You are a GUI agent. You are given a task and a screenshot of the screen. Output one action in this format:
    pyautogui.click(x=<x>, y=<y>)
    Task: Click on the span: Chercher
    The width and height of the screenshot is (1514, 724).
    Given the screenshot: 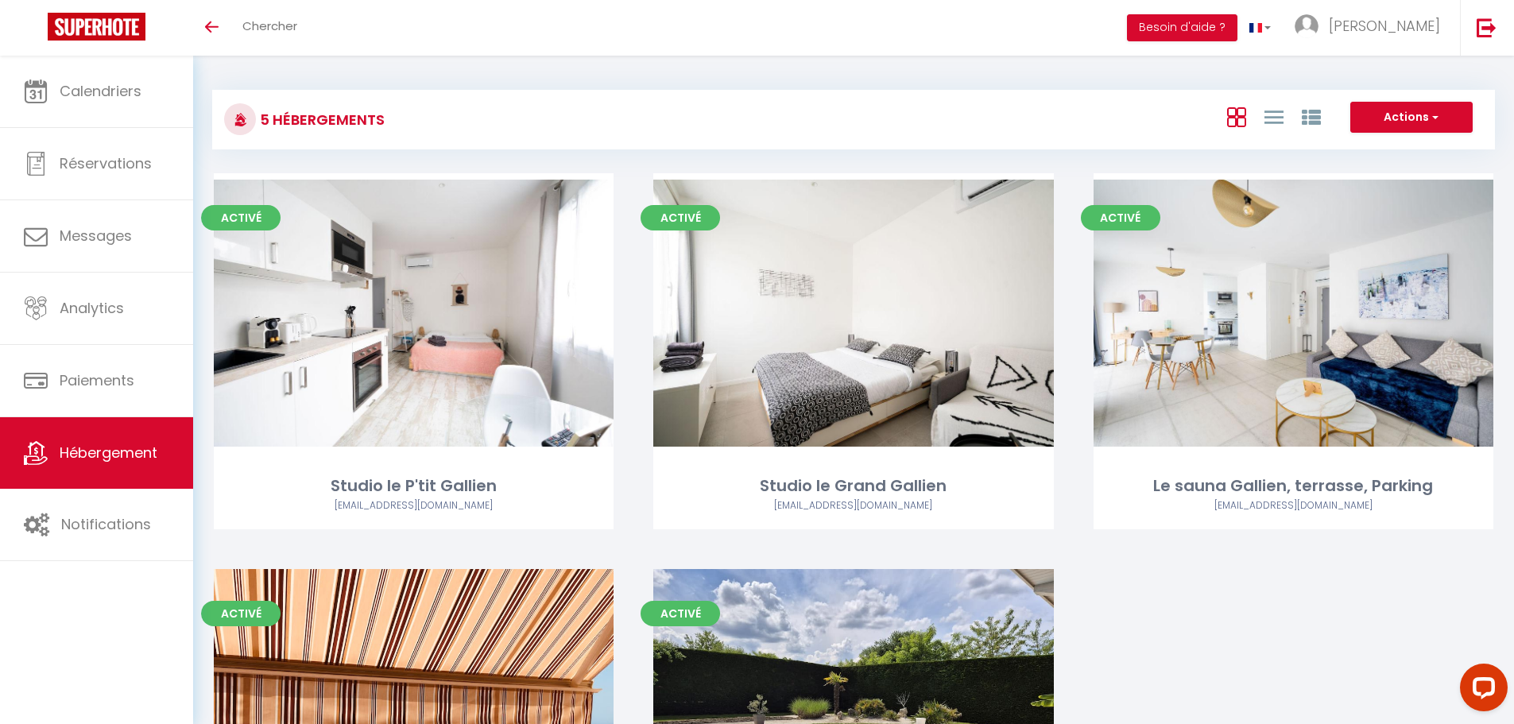 What is the action you would take?
    pyautogui.click(x=269, y=25)
    